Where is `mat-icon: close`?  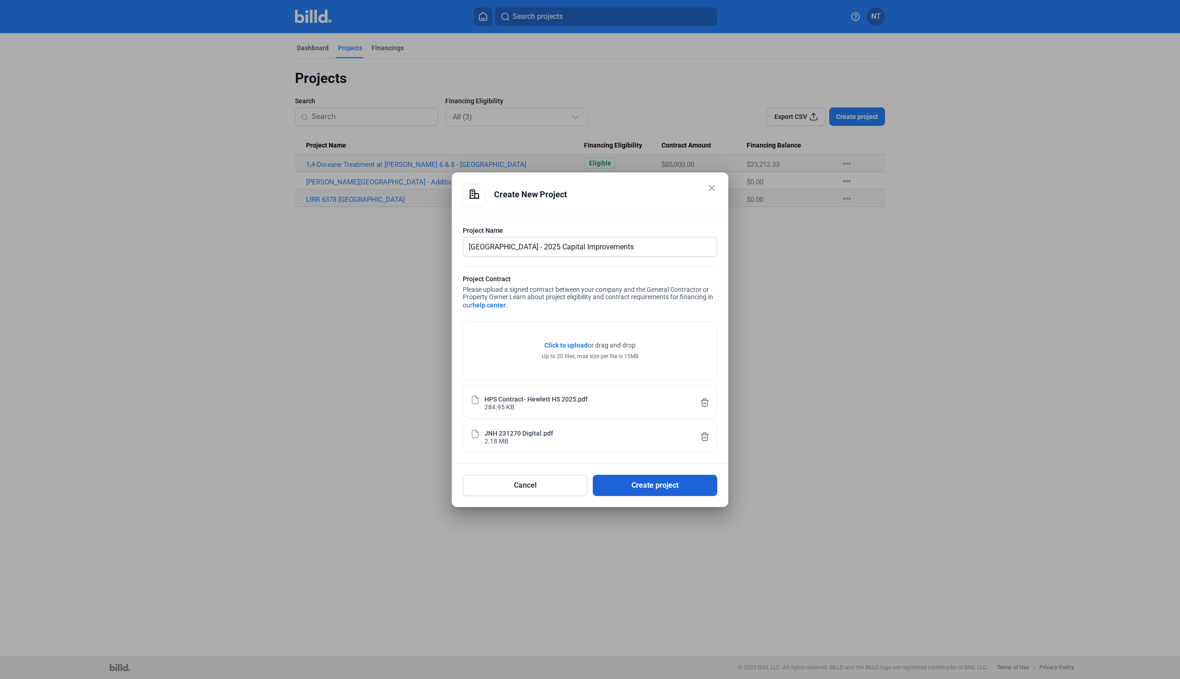 mat-icon: close is located at coordinates (712, 188).